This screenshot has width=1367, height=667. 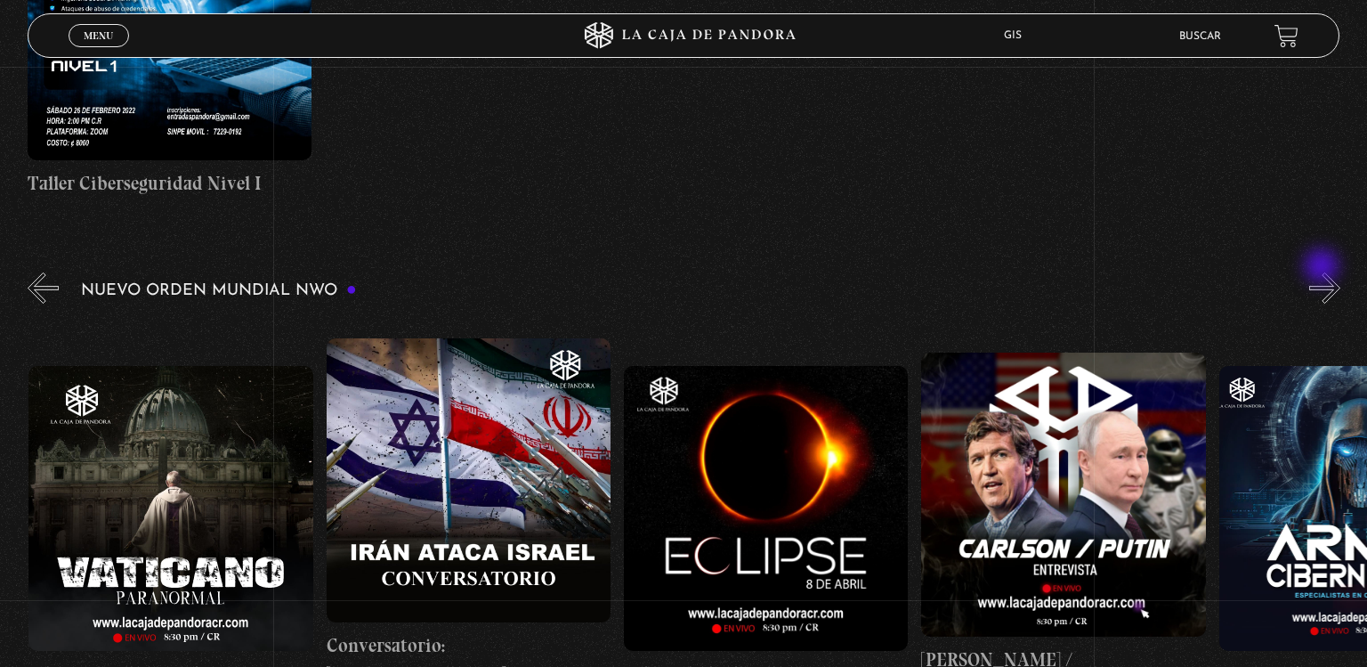 What do you see at coordinates (1018, 36) in the screenshot?
I see `span: GIS` at bounding box center [1018, 36].